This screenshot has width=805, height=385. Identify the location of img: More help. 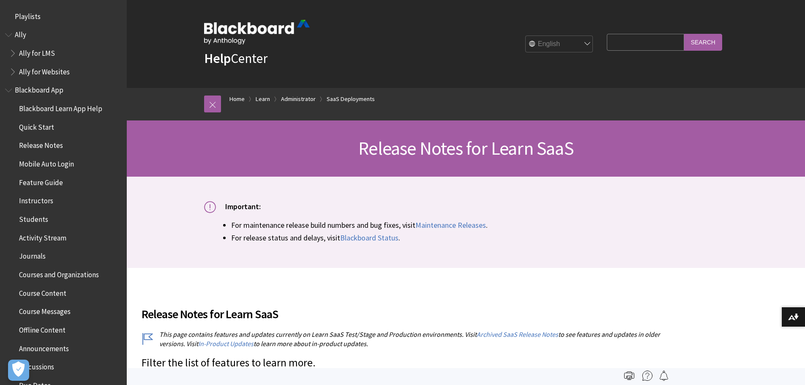
(647, 376).